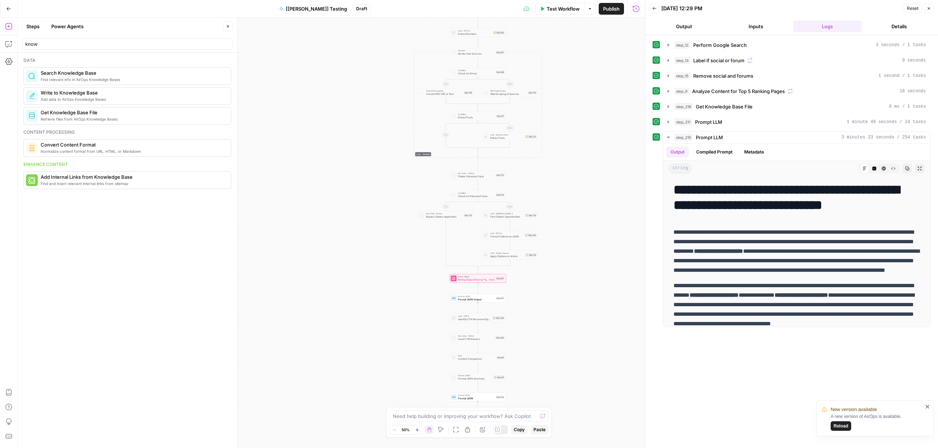 The image size is (938, 448). I want to click on button: Test Workflow, so click(559, 9).